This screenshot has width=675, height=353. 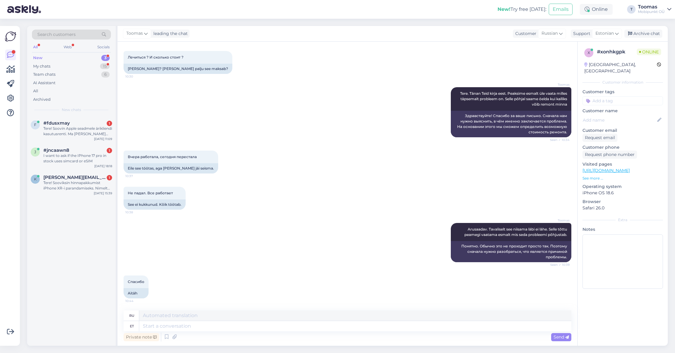 What do you see at coordinates (137, 76) in the screenshot?
I see `span: 10:30` at bounding box center [137, 76].